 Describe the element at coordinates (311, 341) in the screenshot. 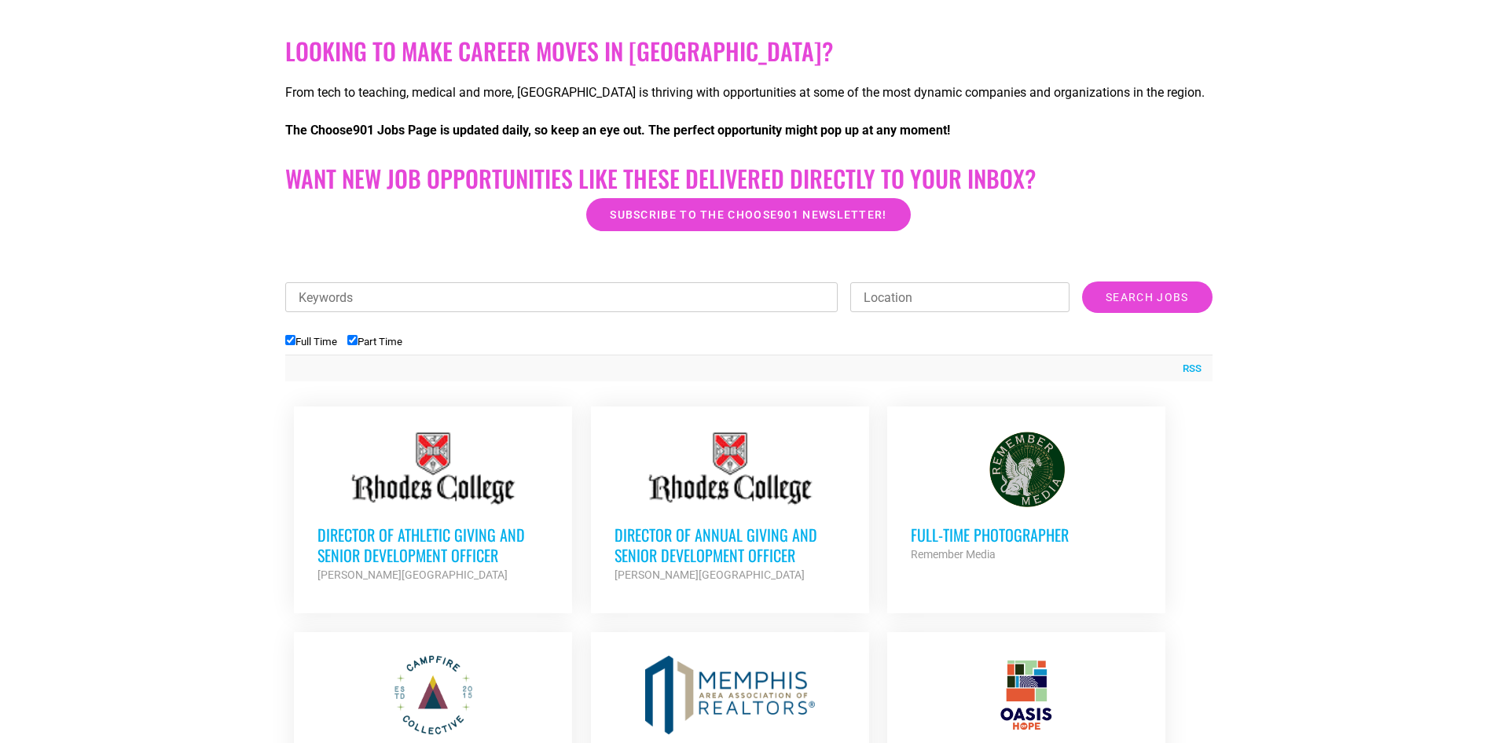

I see `label: Full Time` at that location.